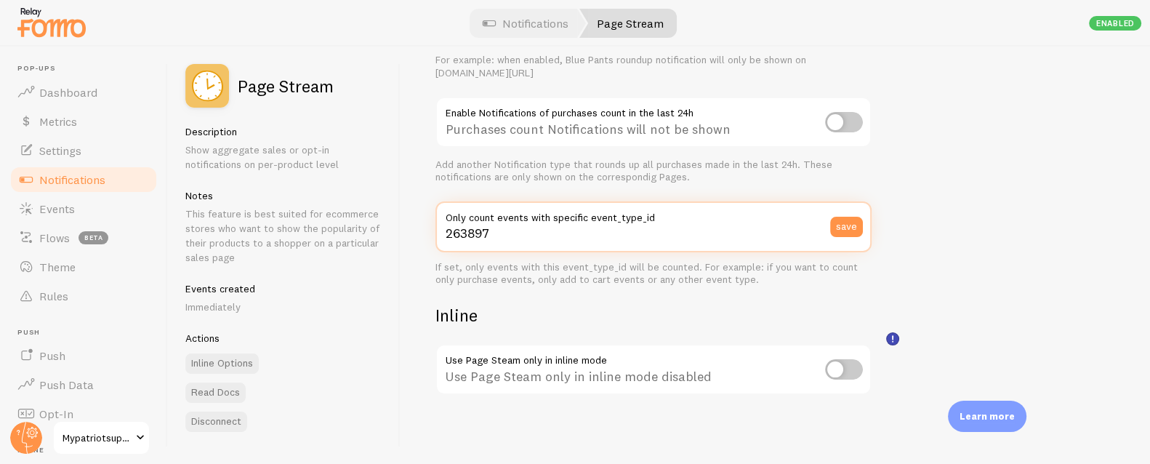  Describe the element at coordinates (97, 438) in the screenshot. I see `span: Mypatriotsupply` at that location.